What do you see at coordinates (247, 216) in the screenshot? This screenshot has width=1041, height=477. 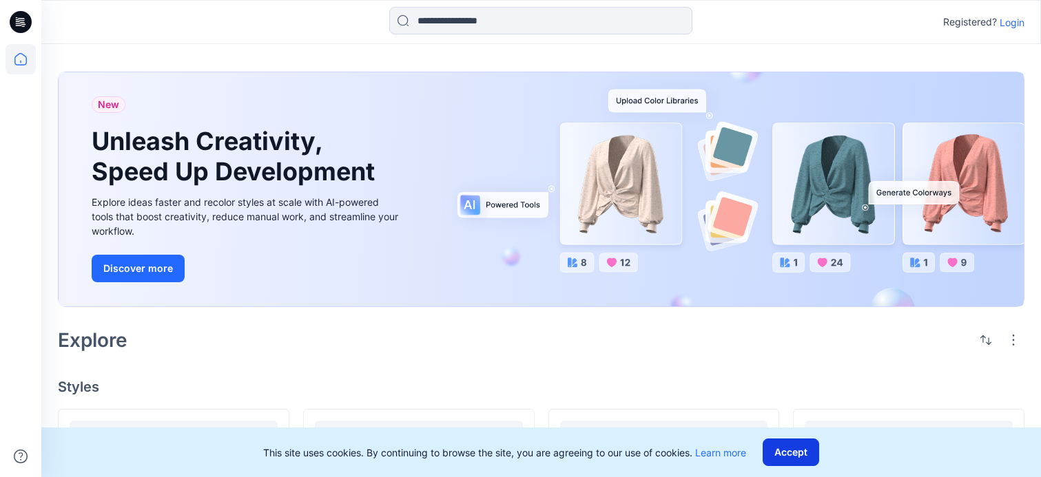 I see `div: Explore ideas faster and recolor styles at scale with AI-powered tools that boost creativity, red...` at bounding box center [247, 216].